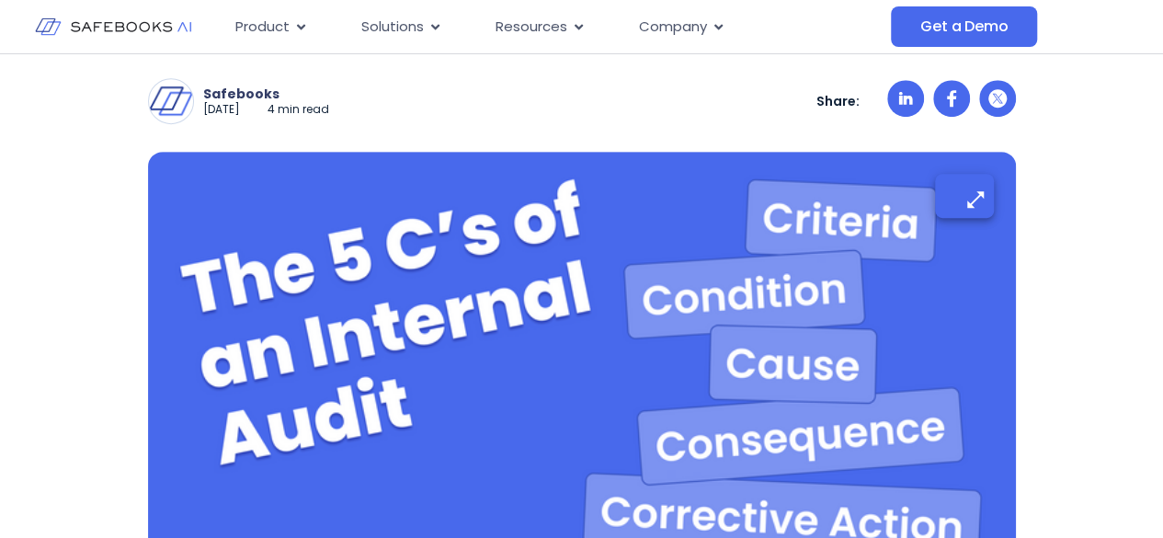  I want to click on img: Safebooks, so click(171, 101).